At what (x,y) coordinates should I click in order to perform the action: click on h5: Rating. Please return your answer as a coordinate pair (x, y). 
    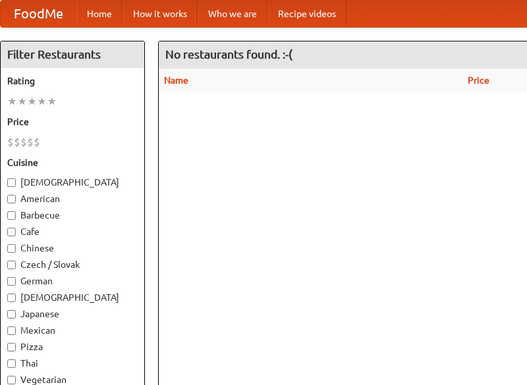
    Looking at the image, I should click on (72, 81).